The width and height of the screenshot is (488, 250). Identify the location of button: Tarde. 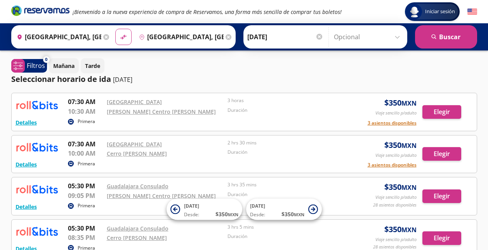
(92, 66).